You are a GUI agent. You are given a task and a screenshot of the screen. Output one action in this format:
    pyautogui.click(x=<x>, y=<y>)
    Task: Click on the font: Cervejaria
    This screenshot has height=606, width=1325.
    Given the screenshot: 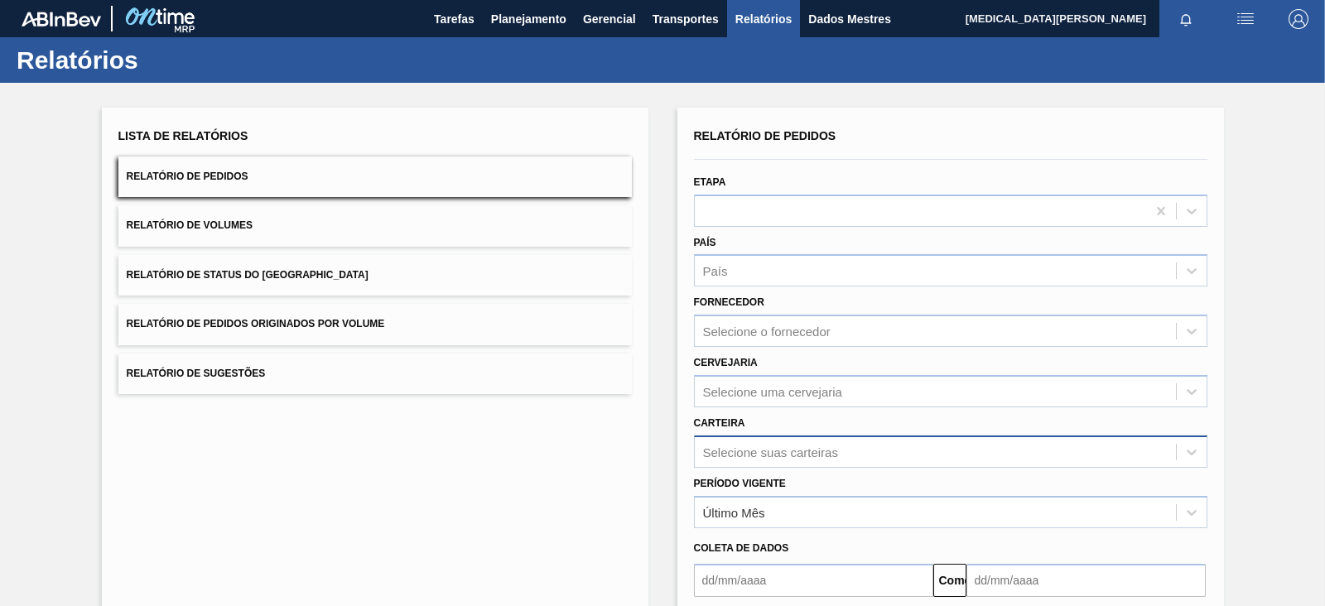 What is the action you would take?
    pyautogui.click(x=725, y=363)
    